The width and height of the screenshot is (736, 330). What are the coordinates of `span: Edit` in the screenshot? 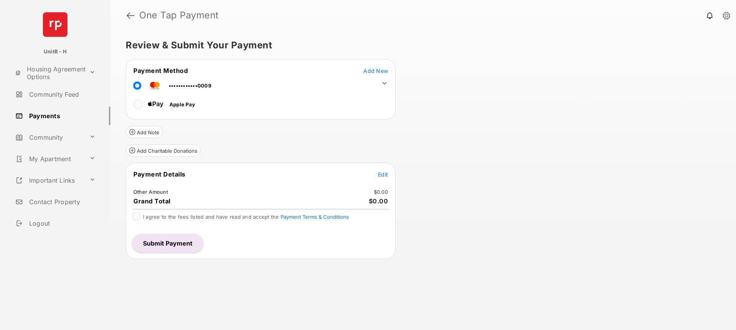 It's located at (383, 174).